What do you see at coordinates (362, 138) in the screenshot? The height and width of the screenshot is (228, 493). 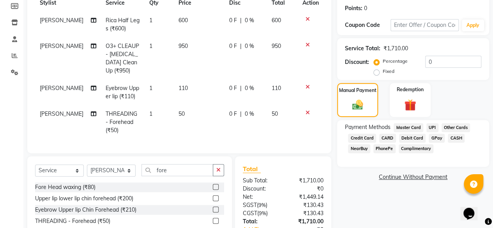 I see `span: Credit Card` at bounding box center [362, 138].